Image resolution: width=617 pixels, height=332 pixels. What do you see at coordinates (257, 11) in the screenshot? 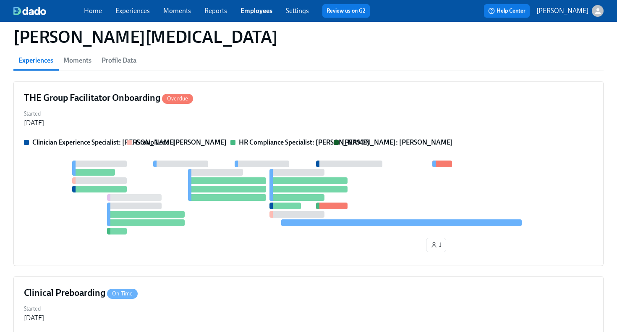
I see `a: Employees` at bounding box center [257, 11].